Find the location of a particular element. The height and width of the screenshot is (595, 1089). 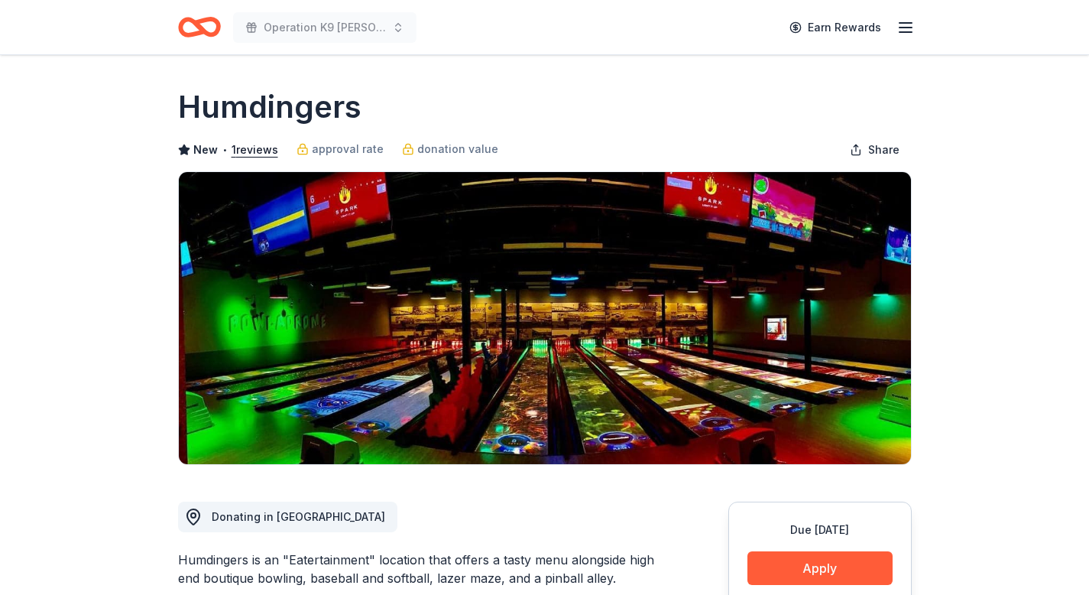

a: approval rate is located at coordinates (340, 149).